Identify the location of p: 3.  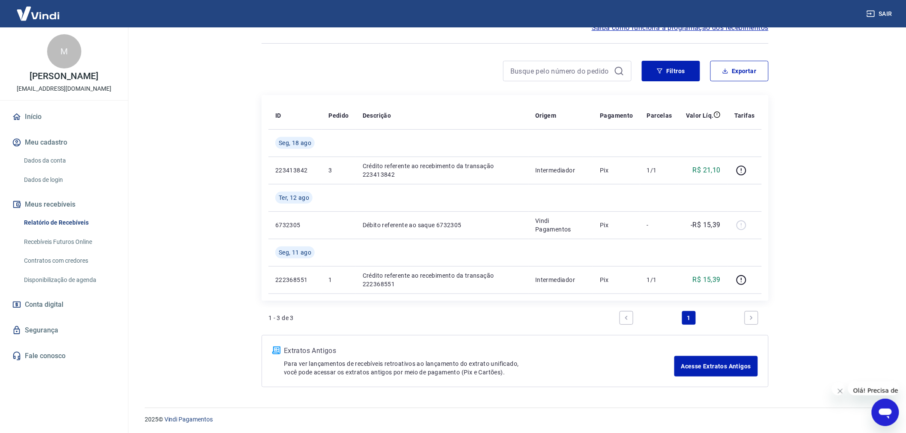
(338, 170).